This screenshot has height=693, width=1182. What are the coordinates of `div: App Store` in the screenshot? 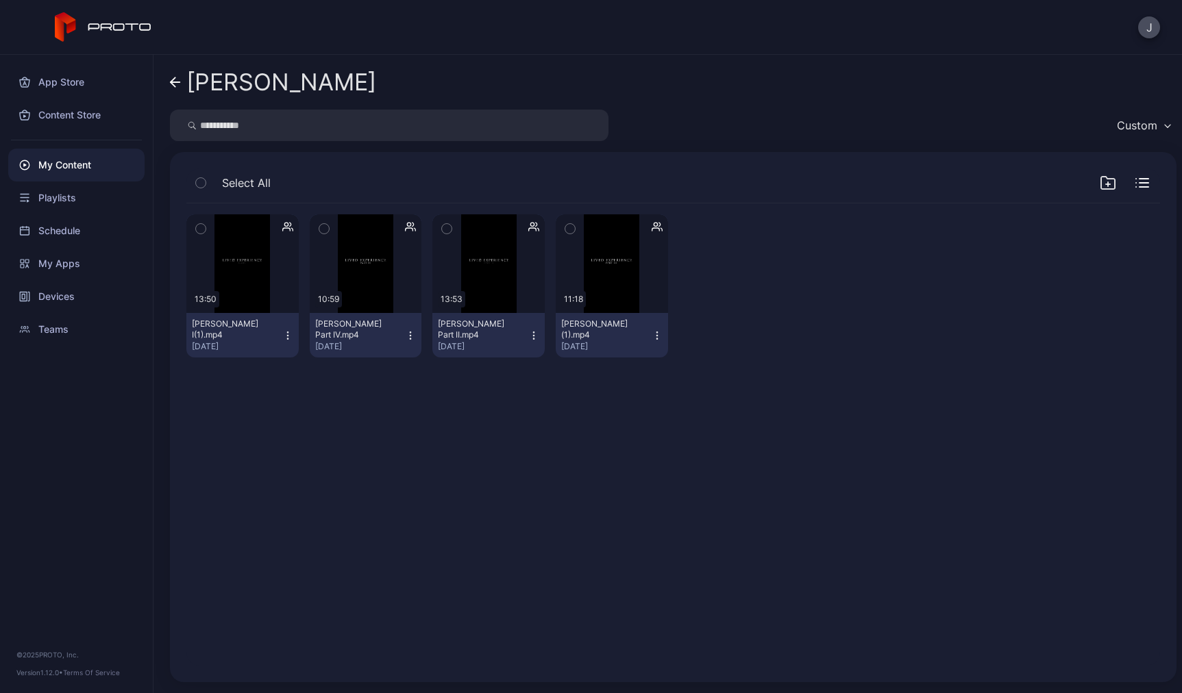 It's located at (76, 82).